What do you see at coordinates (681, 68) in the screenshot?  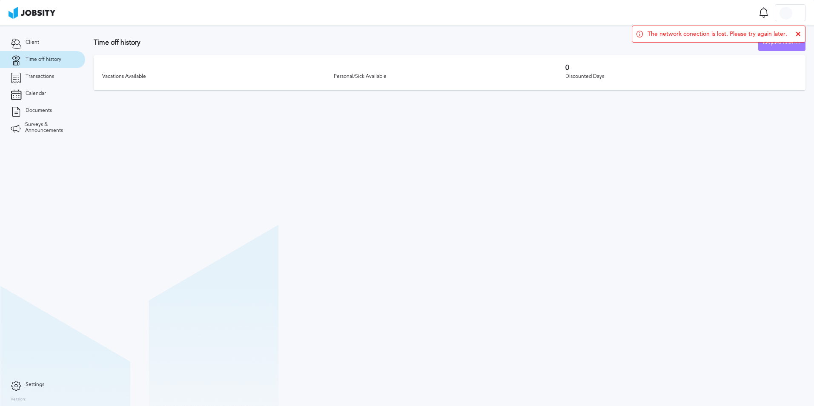 I see `h3: 0` at bounding box center [681, 68].